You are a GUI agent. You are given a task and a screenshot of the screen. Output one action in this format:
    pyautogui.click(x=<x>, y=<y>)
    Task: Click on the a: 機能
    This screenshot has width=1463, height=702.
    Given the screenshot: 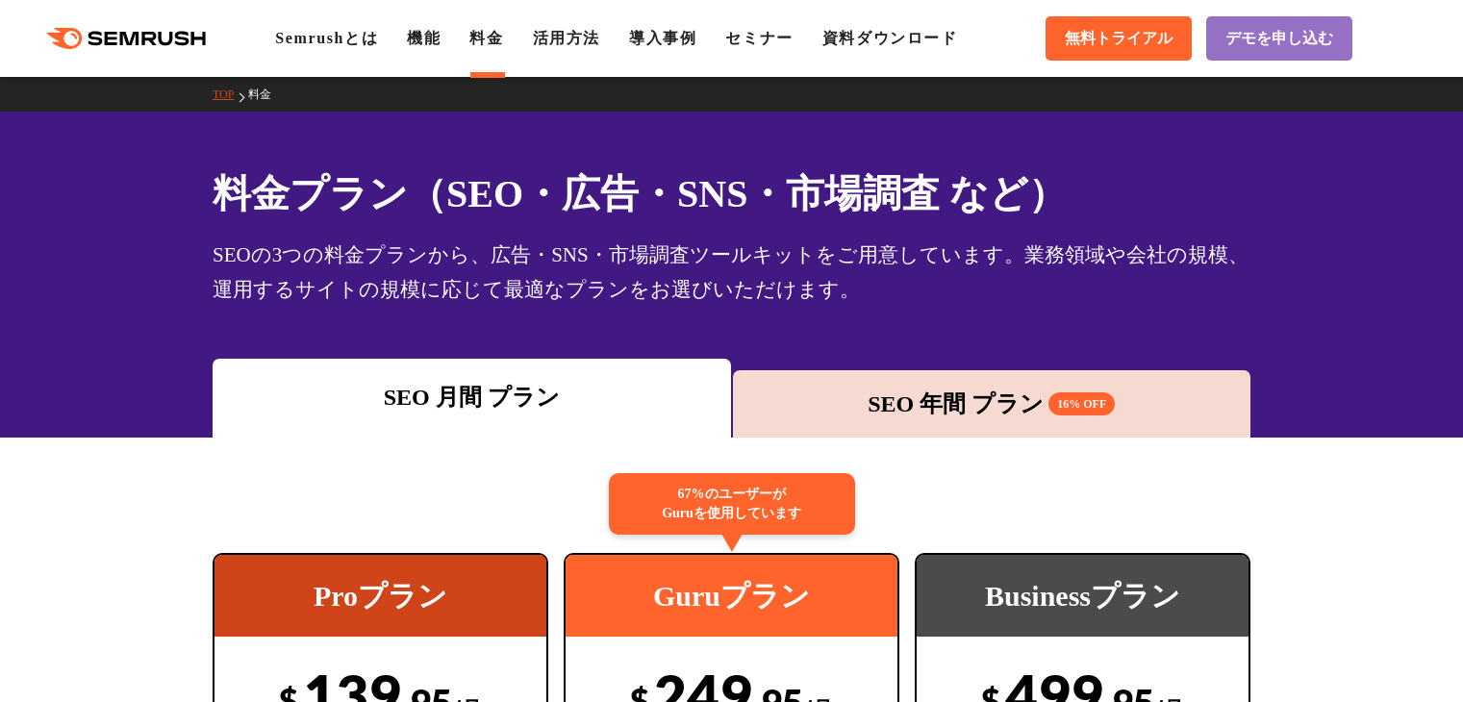 What is the action you would take?
    pyautogui.click(x=423, y=38)
    